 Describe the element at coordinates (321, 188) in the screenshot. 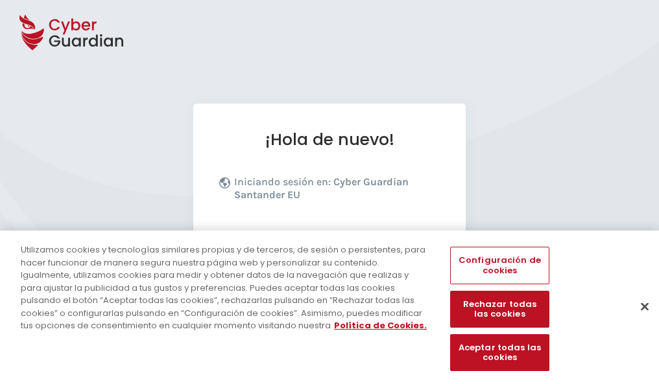

I see `b: Cyber Guardian Santander EU` at that location.